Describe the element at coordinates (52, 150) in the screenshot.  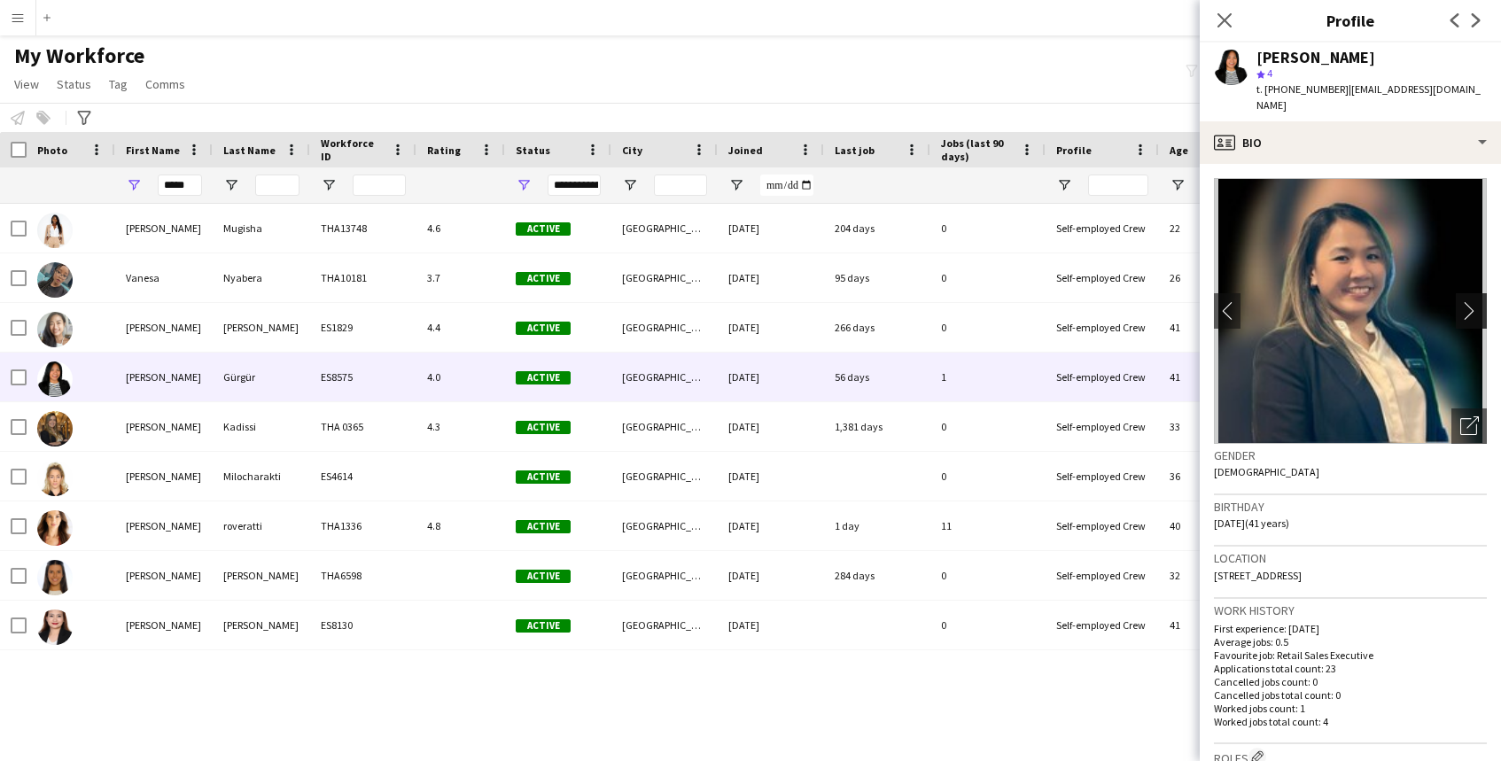
I see `span: Photo` at that location.